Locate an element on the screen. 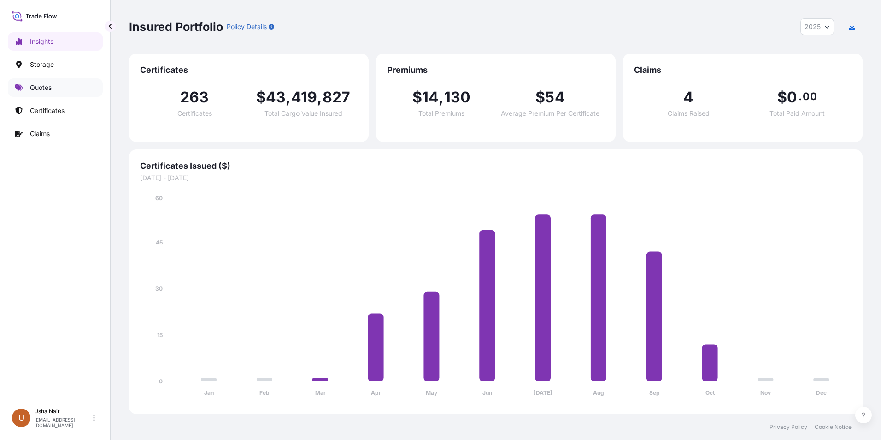  span: 00 is located at coordinates (810, 96).